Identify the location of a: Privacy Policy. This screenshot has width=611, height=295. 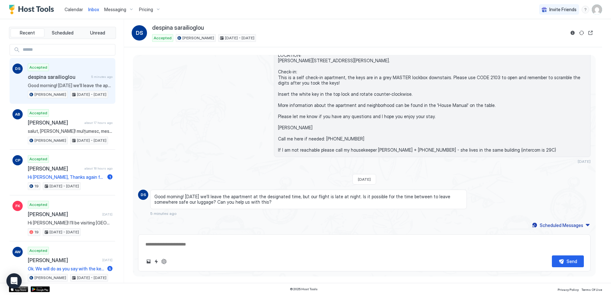
(568, 289).